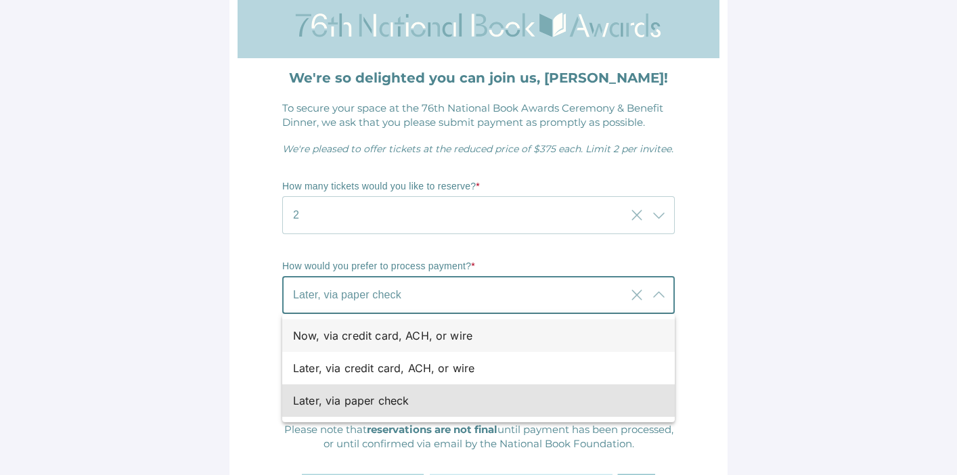 This screenshot has width=957, height=475. I want to click on p: How would you prefer to process payment?, so click(478, 267).